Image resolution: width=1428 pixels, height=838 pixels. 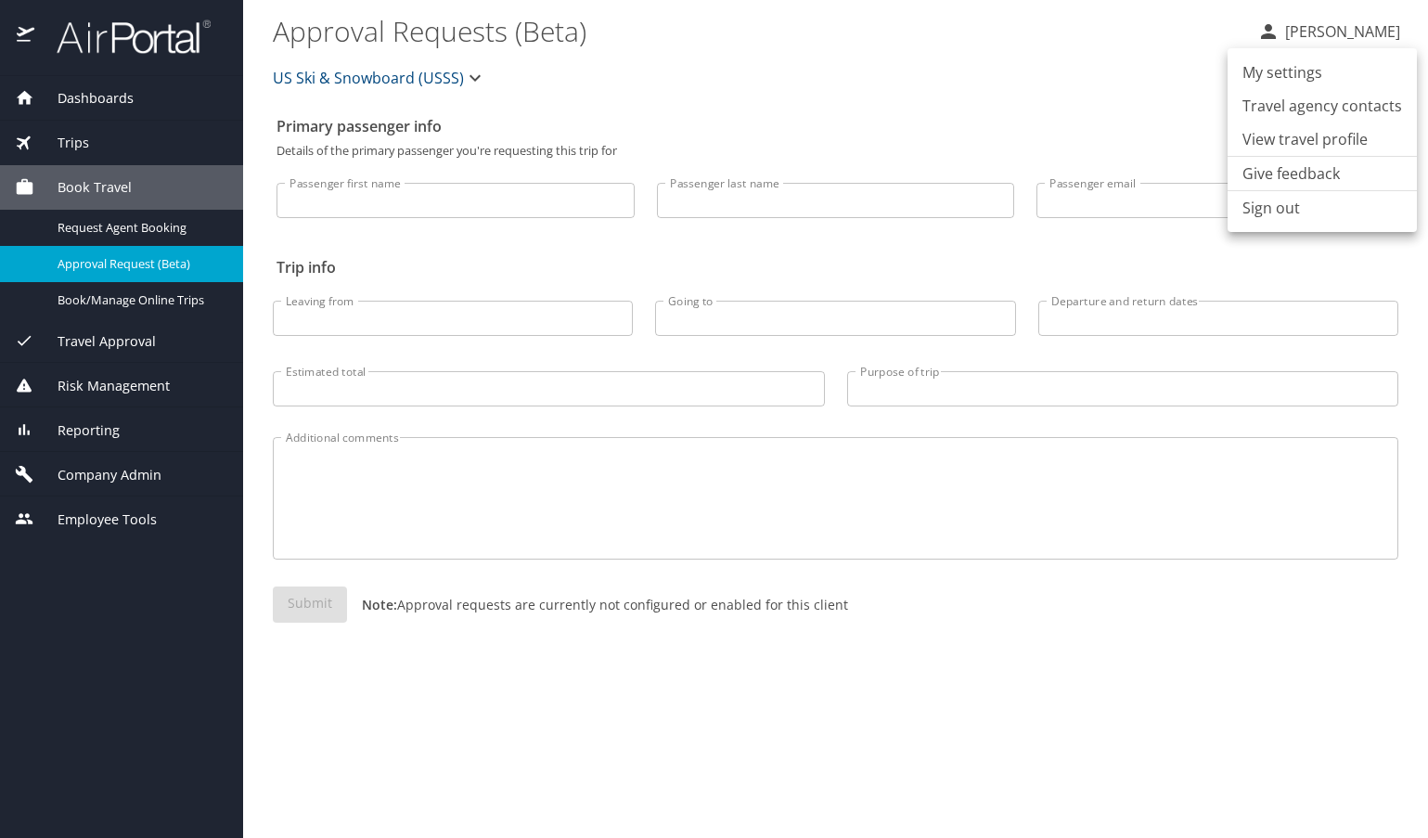 I want to click on a: Travel agency contacts, so click(x=1322, y=106).